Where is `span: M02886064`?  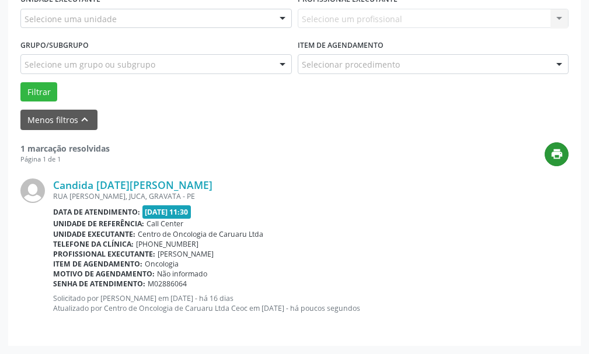 span: M02886064 is located at coordinates (167, 284).